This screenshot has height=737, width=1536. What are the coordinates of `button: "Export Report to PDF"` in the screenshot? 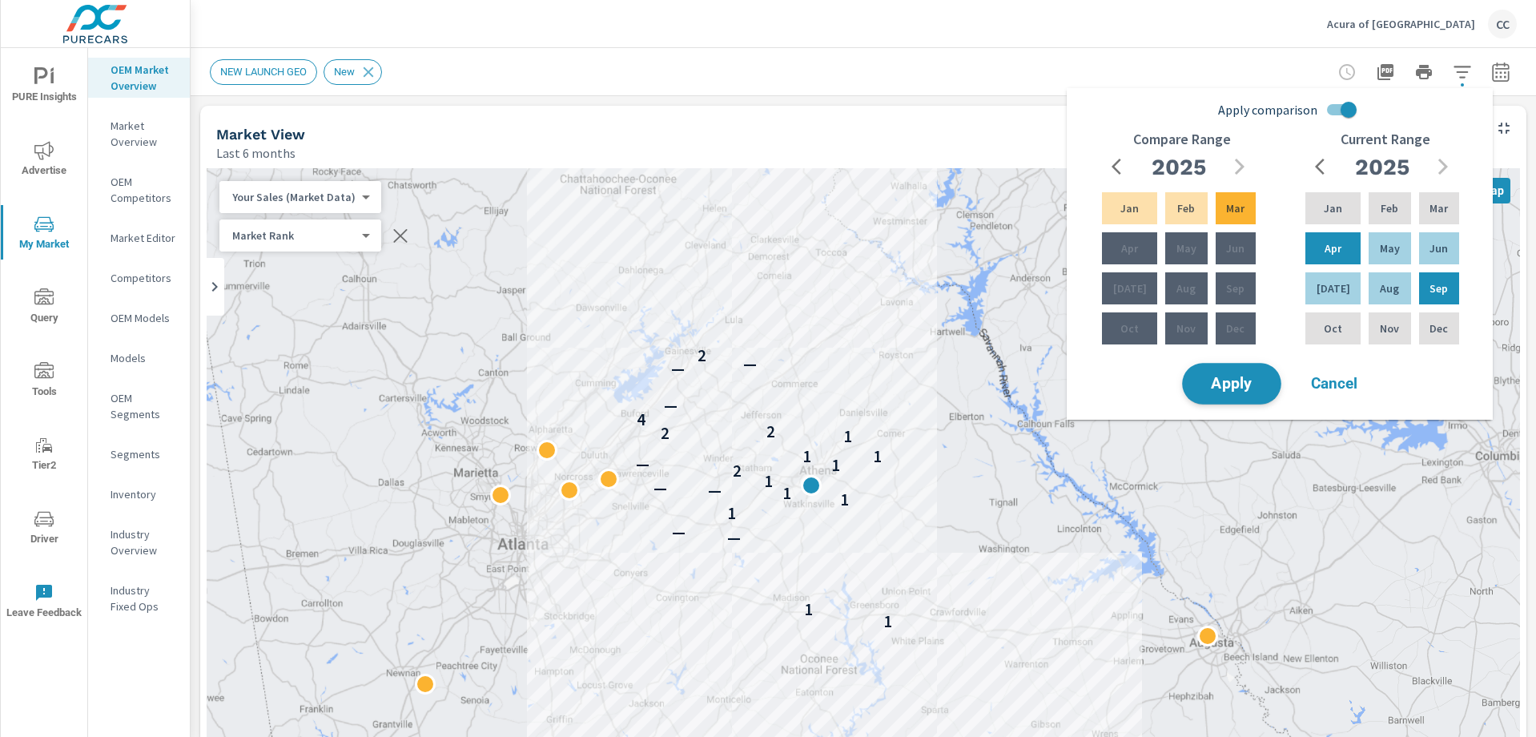 It's located at (1385, 72).